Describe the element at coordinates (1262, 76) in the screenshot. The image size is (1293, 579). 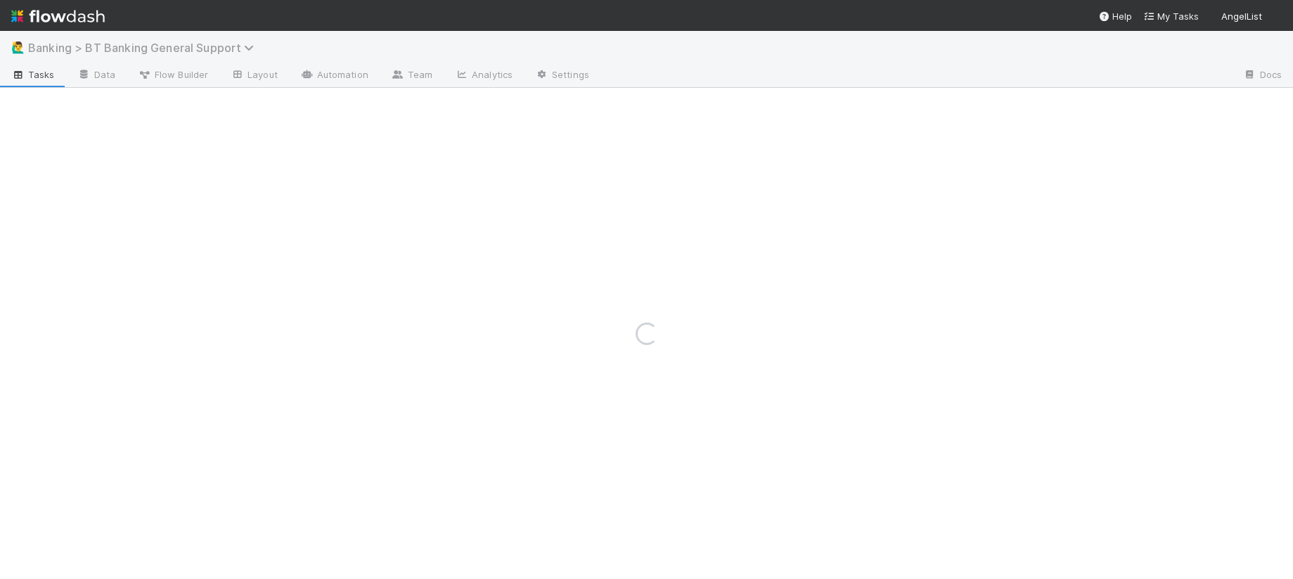
I see `a: Docs` at that location.